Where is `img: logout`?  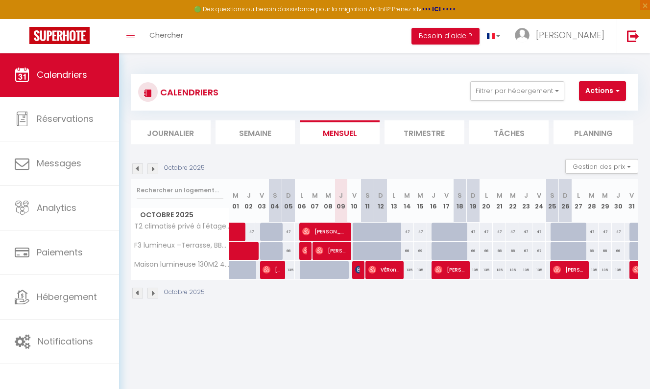 img: logout is located at coordinates (633, 36).